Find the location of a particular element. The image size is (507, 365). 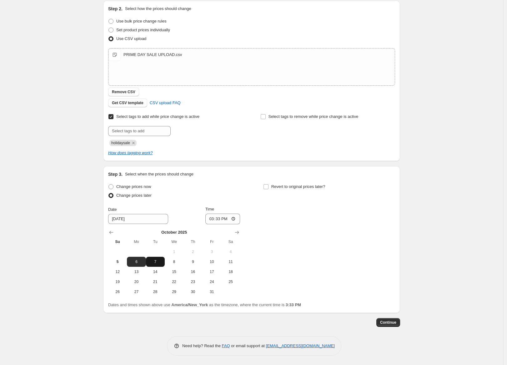

button: Tuesday October 21 2025 is located at coordinates (155, 282).